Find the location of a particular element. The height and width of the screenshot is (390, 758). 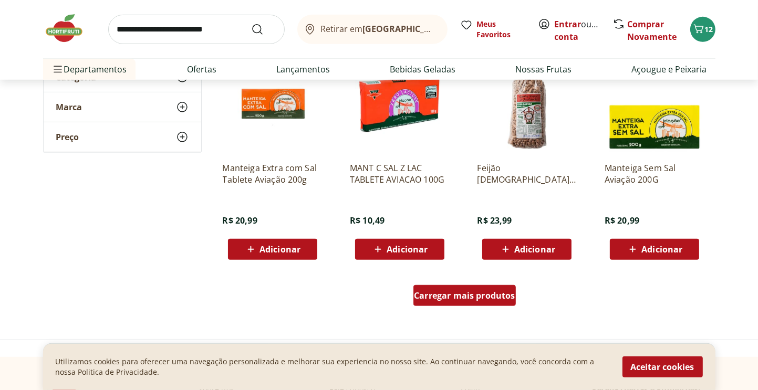

span: Carregar mais produtos is located at coordinates (465, 296).